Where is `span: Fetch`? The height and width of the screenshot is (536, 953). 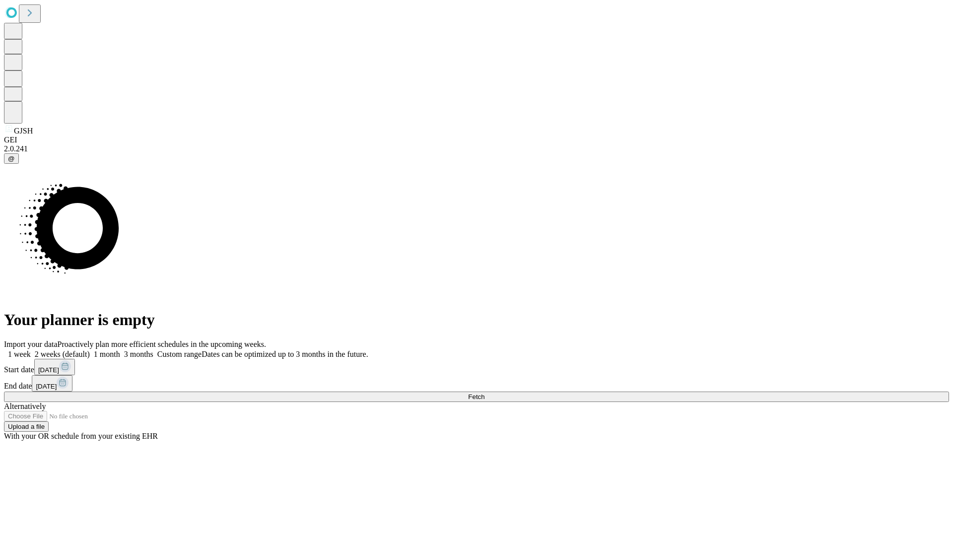 span: Fetch is located at coordinates (476, 396).